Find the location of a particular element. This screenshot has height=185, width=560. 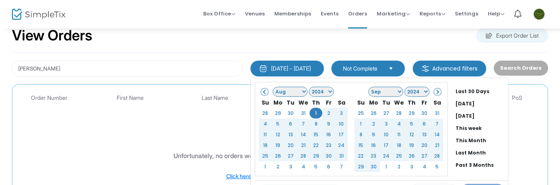

td: 18 is located at coordinates (399, 145).